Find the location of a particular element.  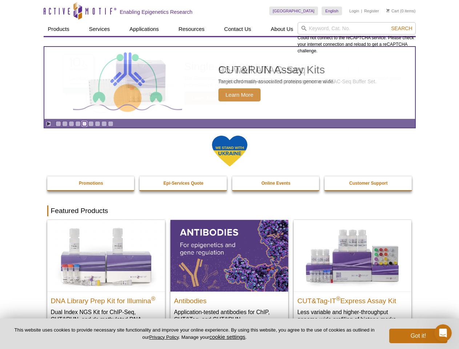

li: (0 items) is located at coordinates (401, 11).